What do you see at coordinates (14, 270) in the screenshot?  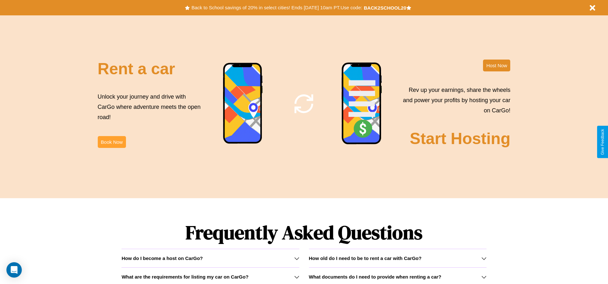 I see `div: Open Intercom Messenger` at bounding box center [14, 270].